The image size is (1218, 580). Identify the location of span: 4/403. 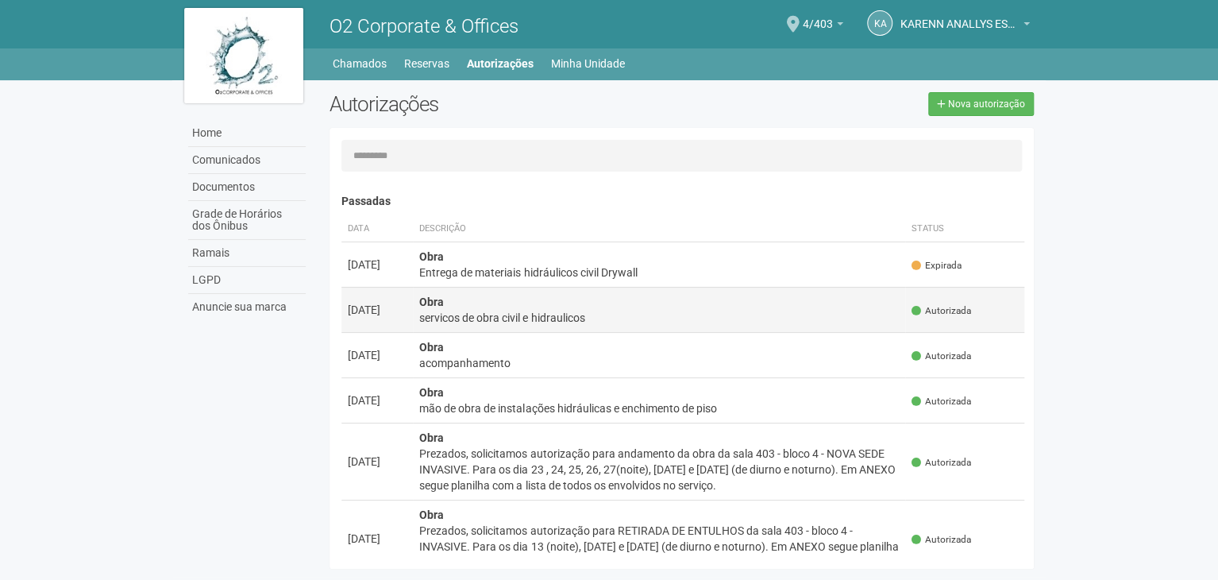
(818, 16).